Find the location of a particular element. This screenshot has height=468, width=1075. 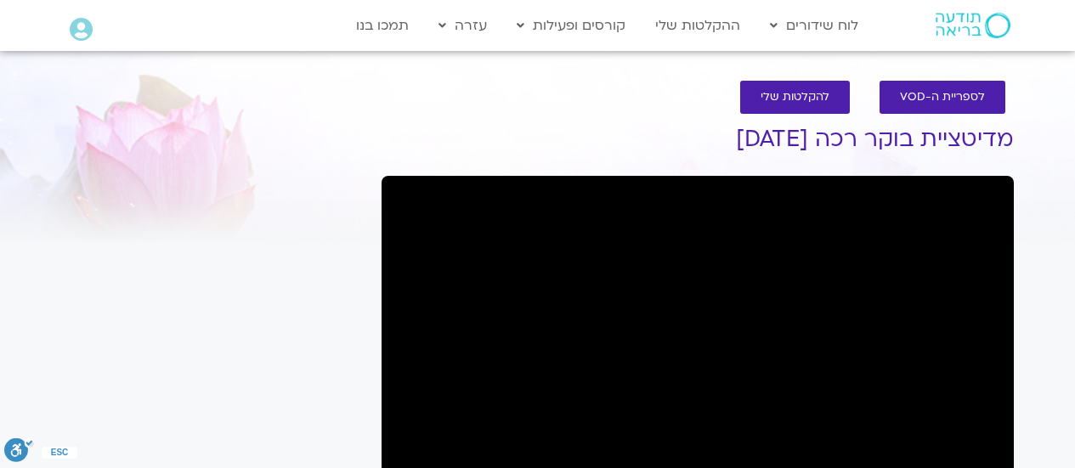

a: לוח שידורים is located at coordinates (814, 26).